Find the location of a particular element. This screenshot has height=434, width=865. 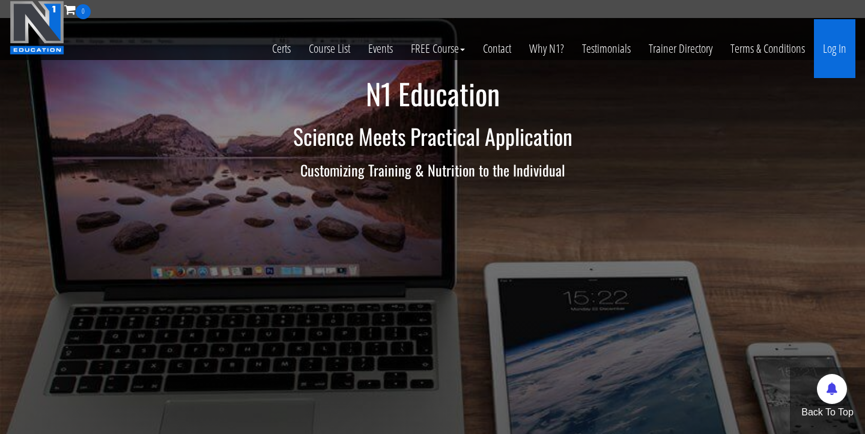

a: Testimonials is located at coordinates (606, 49).